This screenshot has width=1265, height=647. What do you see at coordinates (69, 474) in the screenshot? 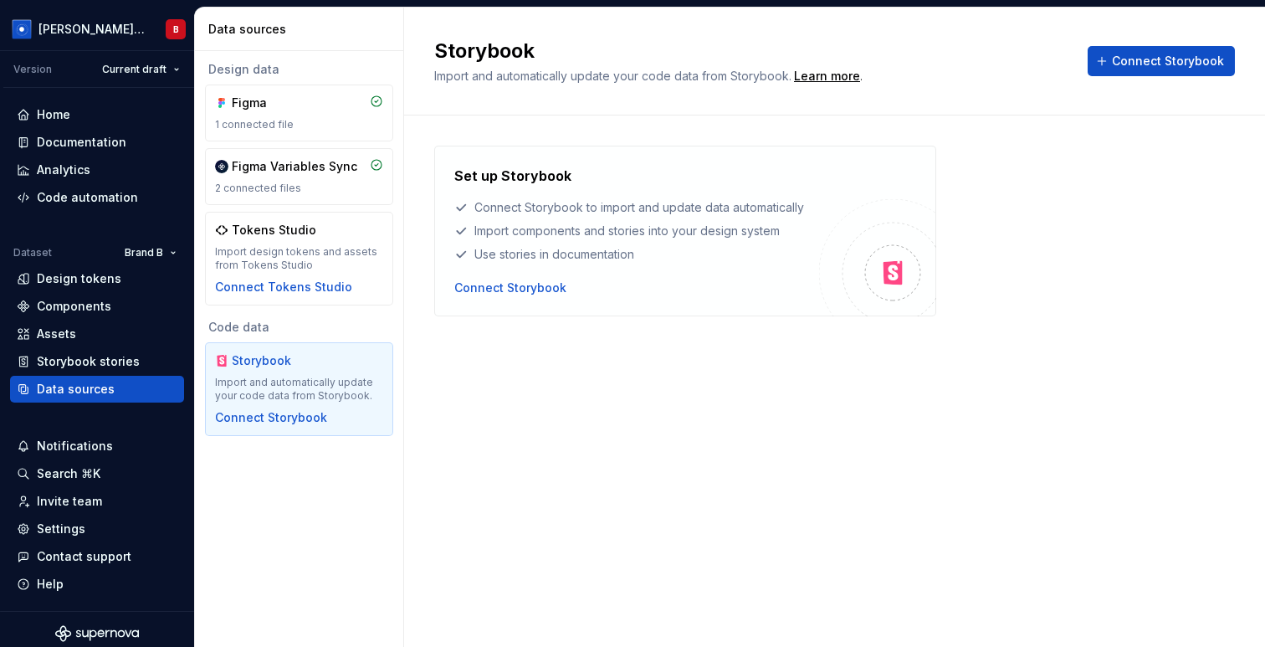
I see `div: Search ⌘K` at bounding box center [69, 474].